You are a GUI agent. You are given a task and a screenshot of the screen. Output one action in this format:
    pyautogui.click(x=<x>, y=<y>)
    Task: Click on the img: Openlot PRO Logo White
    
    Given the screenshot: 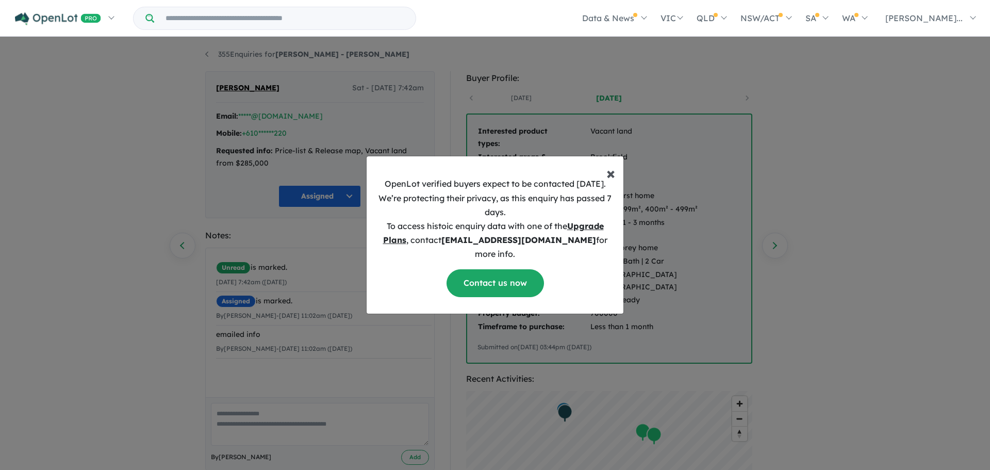 What is the action you would take?
    pyautogui.click(x=58, y=19)
    